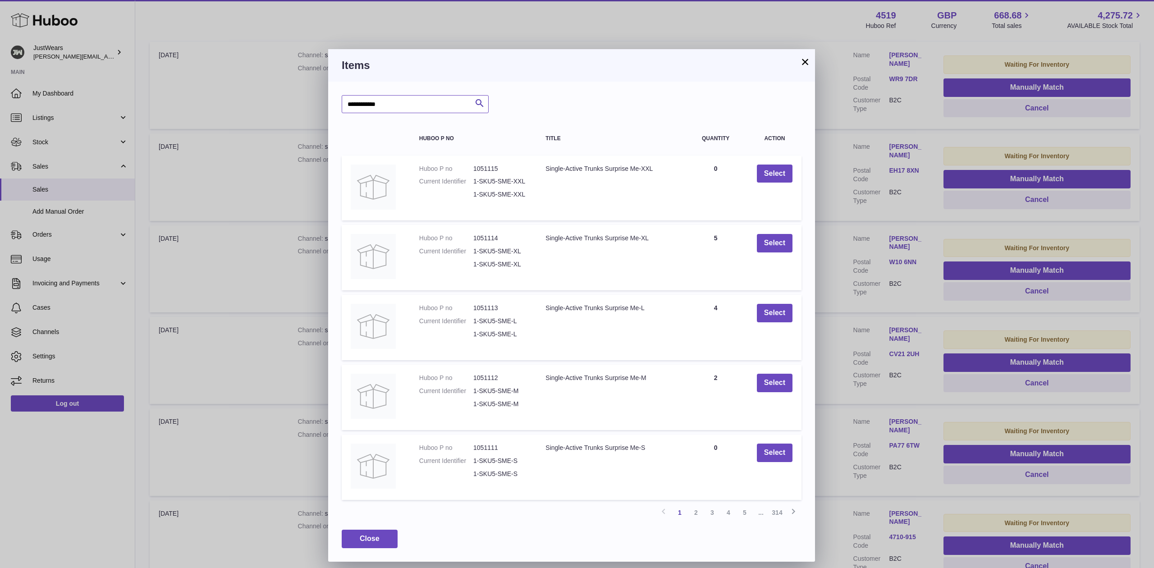  What do you see at coordinates (373, 466) in the screenshot?
I see `img: Single-Active Trunks Surprise Me-S` at bounding box center [373, 466].